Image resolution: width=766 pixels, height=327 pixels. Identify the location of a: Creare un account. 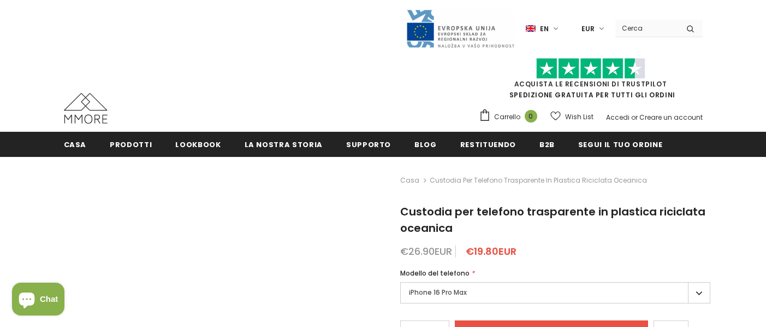
(671, 117).